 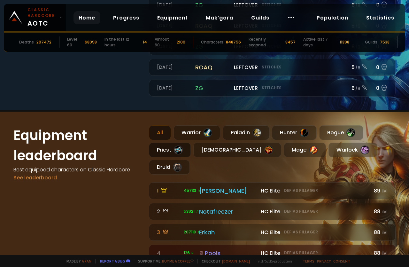 I want to click on small: Classic Hardcore, so click(x=42, y=13).